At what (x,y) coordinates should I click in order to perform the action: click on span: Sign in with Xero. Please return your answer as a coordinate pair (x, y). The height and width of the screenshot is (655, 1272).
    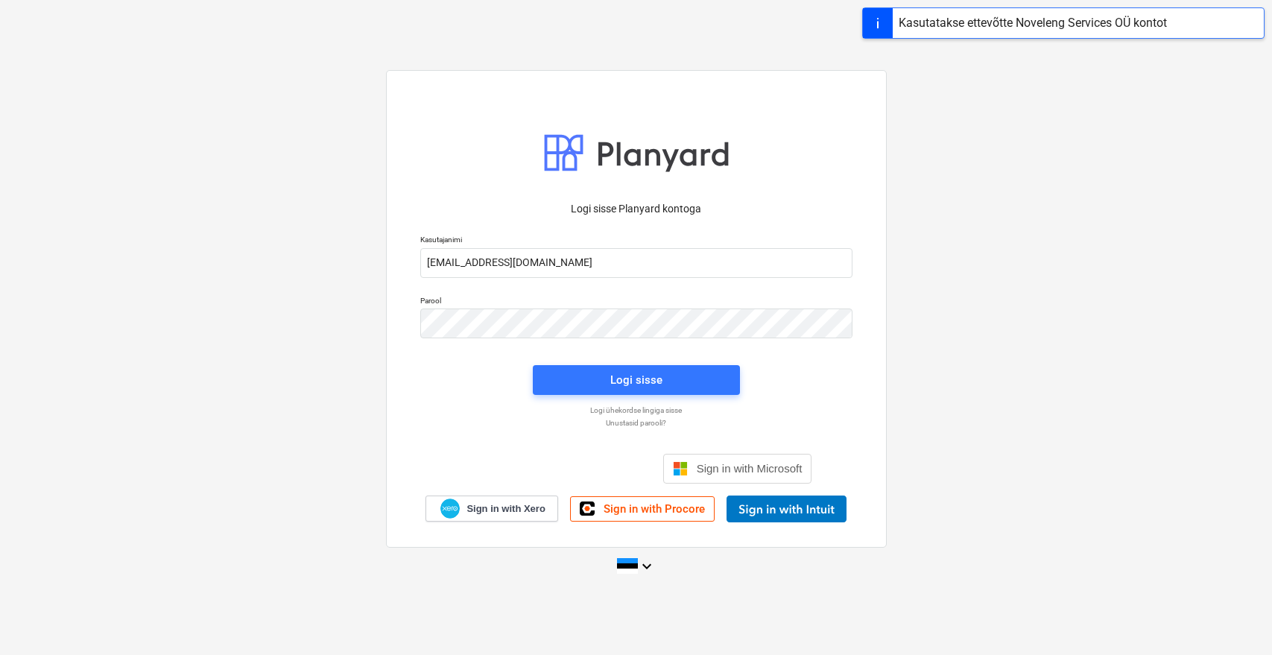
    Looking at the image, I should click on (505, 509).